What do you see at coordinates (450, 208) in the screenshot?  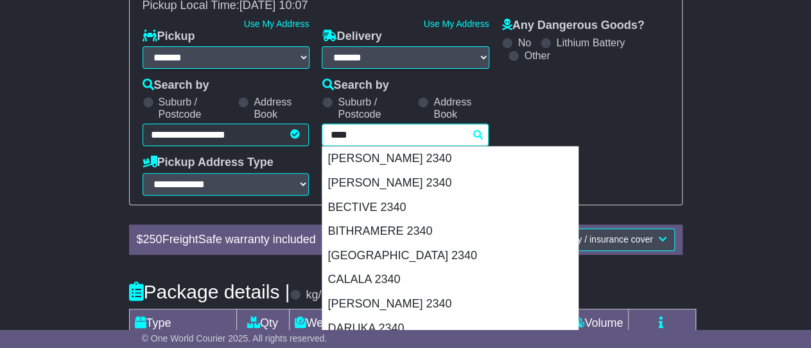 I see `div: BECTIVE 2340` at bounding box center [450, 208].